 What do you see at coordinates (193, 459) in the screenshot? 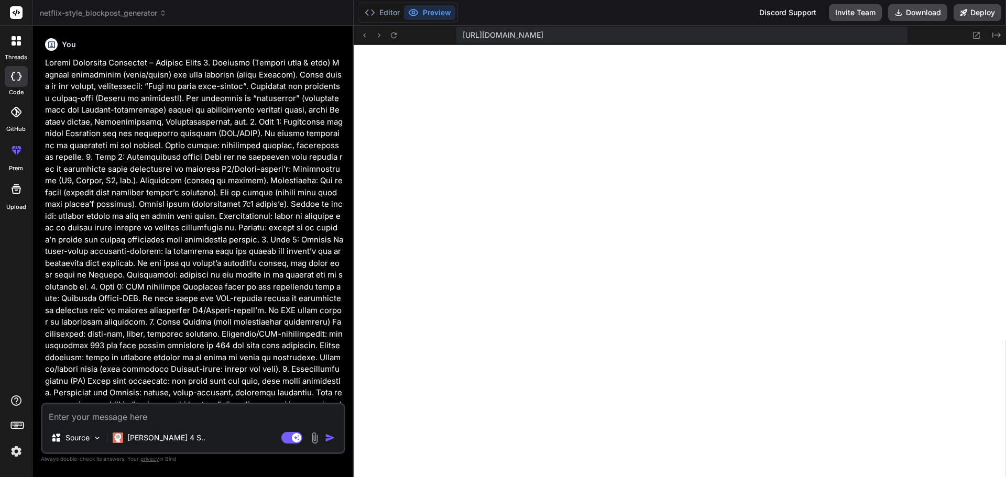
I see `p: Always double-check its answers. Your in Bind` at bounding box center [193, 459].